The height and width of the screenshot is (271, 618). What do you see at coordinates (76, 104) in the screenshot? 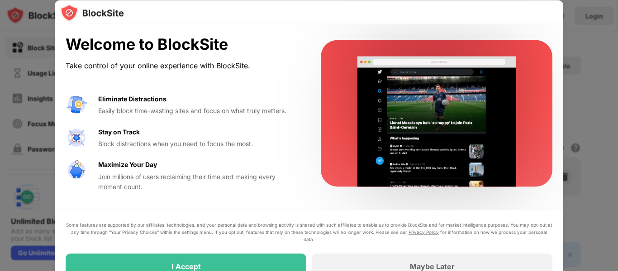
I see `img: value-avoid-distractions.svg` at bounding box center [76, 104].